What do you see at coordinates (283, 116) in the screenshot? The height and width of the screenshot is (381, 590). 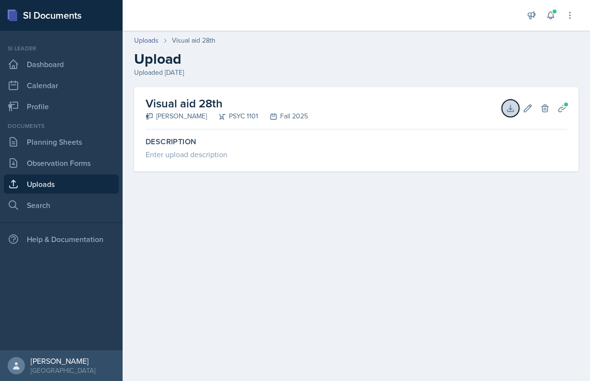 I see `div: Fall 2025` at bounding box center [283, 116].